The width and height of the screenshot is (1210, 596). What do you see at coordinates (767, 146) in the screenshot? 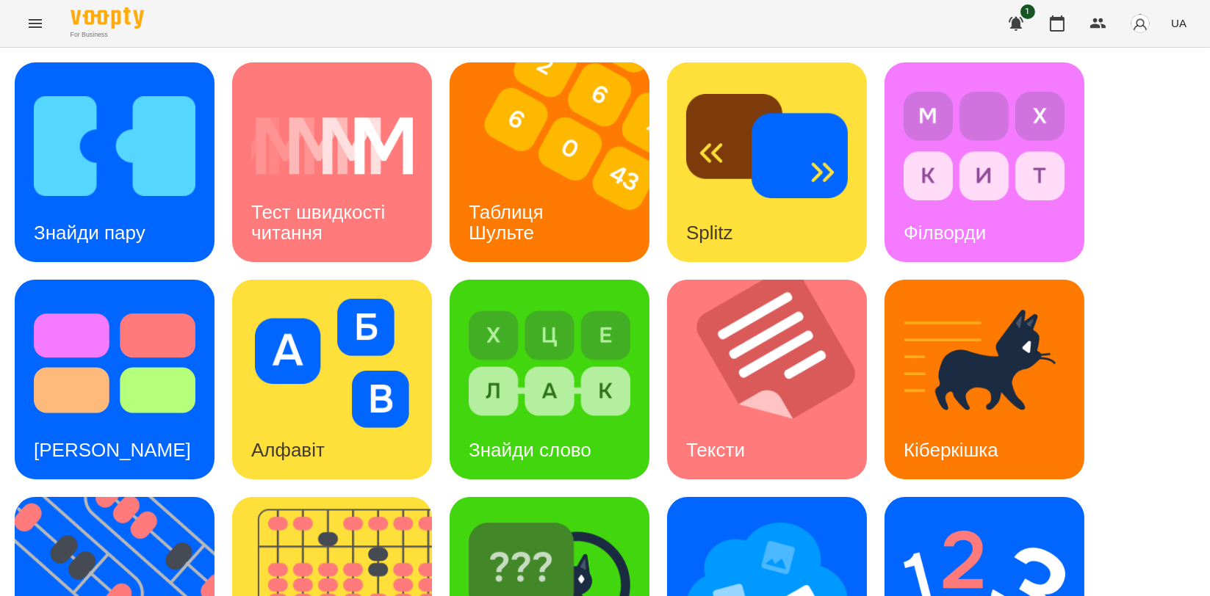
I see `img: Splitz` at bounding box center [767, 146].